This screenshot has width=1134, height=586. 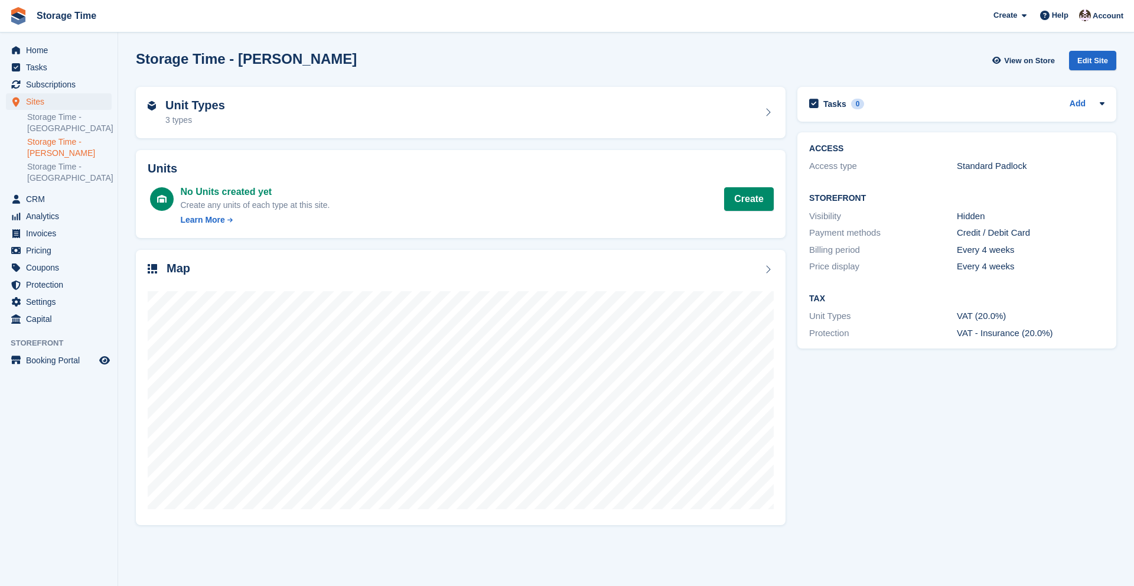 What do you see at coordinates (66, 15) in the screenshot?
I see `a: Storage Time` at bounding box center [66, 15].